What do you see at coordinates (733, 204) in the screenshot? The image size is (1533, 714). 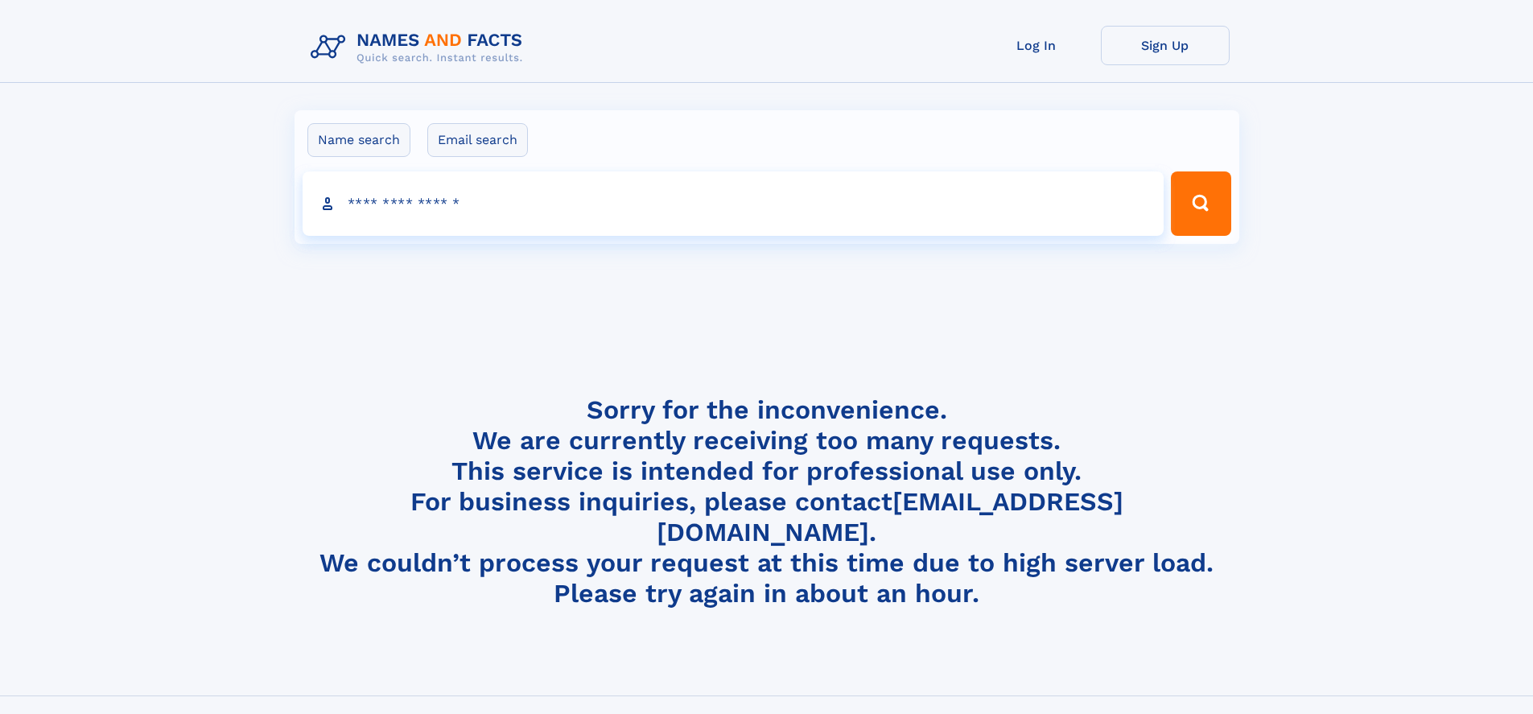 I see `input: search input` at bounding box center [733, 204].